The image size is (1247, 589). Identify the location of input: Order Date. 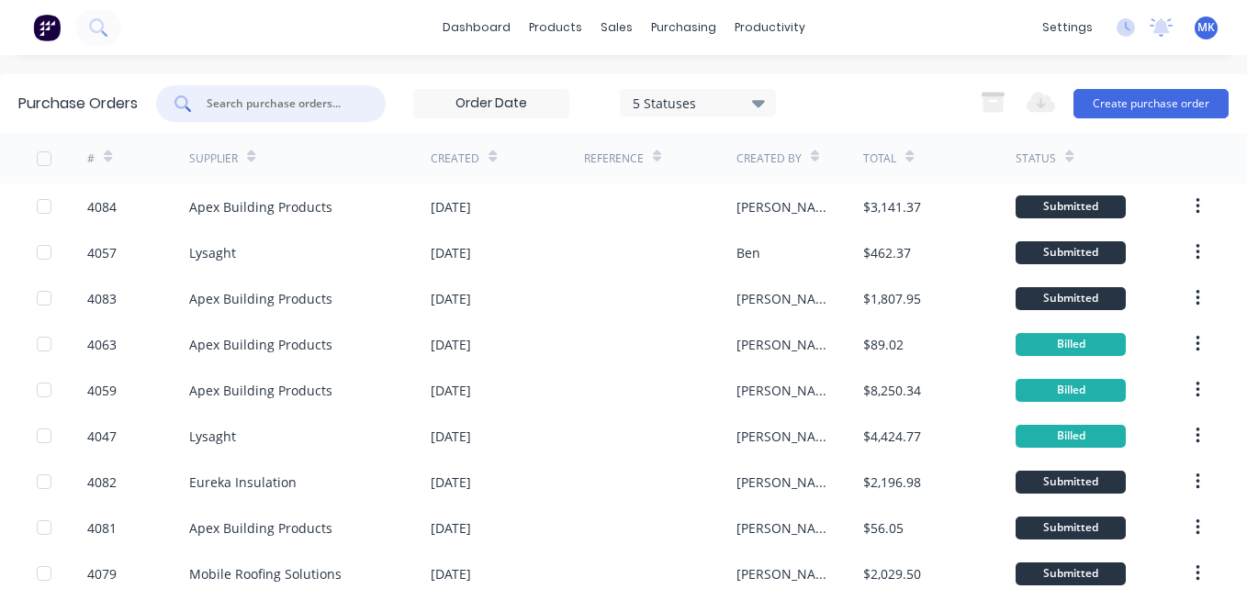
(491, 104).